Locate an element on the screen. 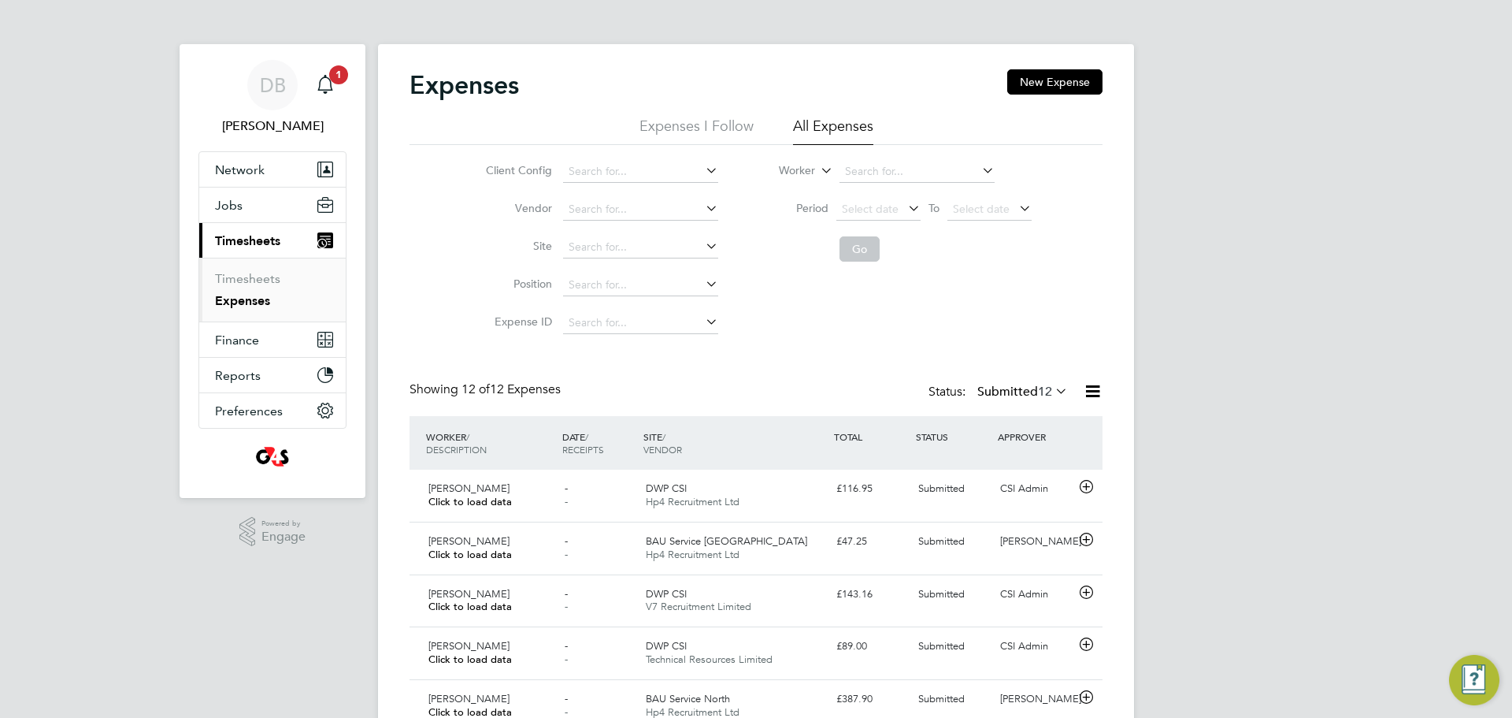  div: Status: is located at coordinates (1000, 392).